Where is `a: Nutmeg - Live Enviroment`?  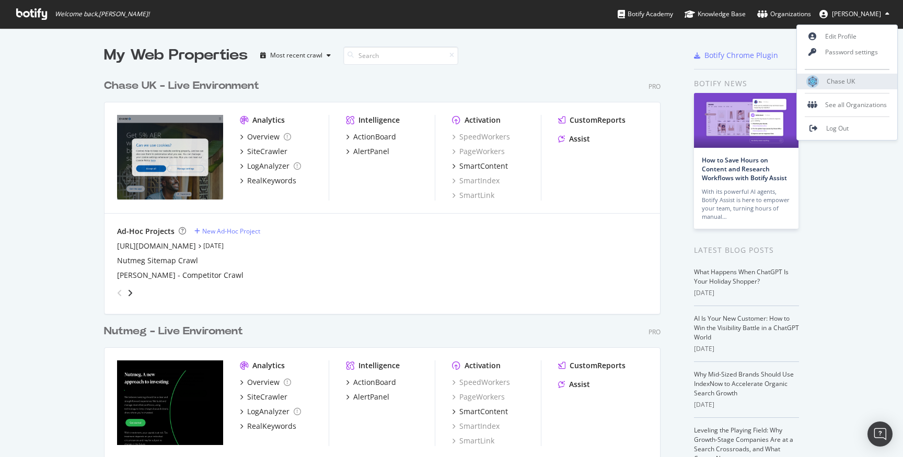 a: Nutmeg - Live Enviroment is located at coordinates (176, 331).